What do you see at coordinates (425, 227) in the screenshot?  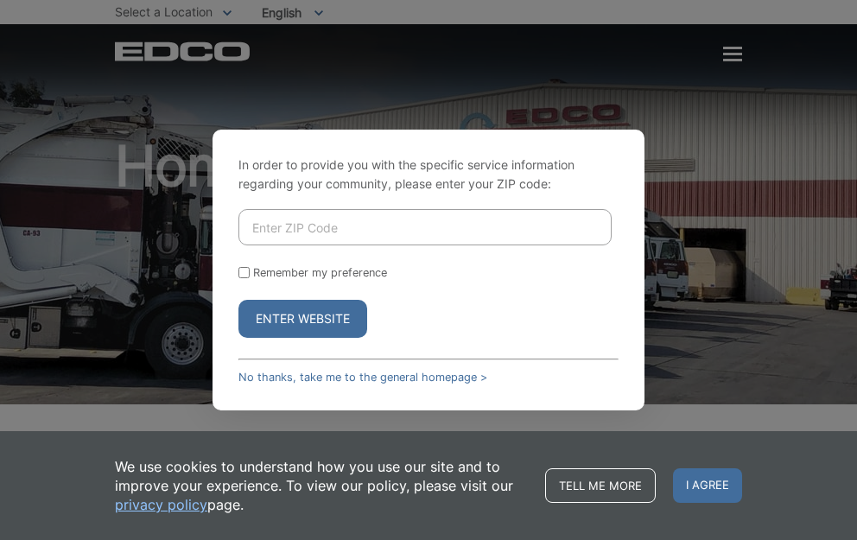 I see `input: Enter ZIP Code` at bounding box center [425, 227].